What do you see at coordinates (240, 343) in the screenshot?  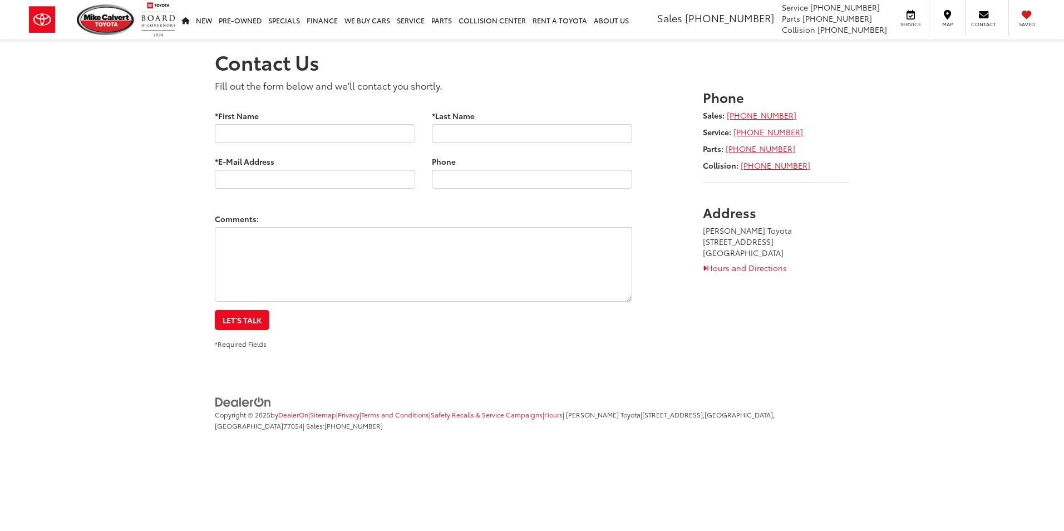 I see `small: *Required Fields` at bounding box center [240, 343].